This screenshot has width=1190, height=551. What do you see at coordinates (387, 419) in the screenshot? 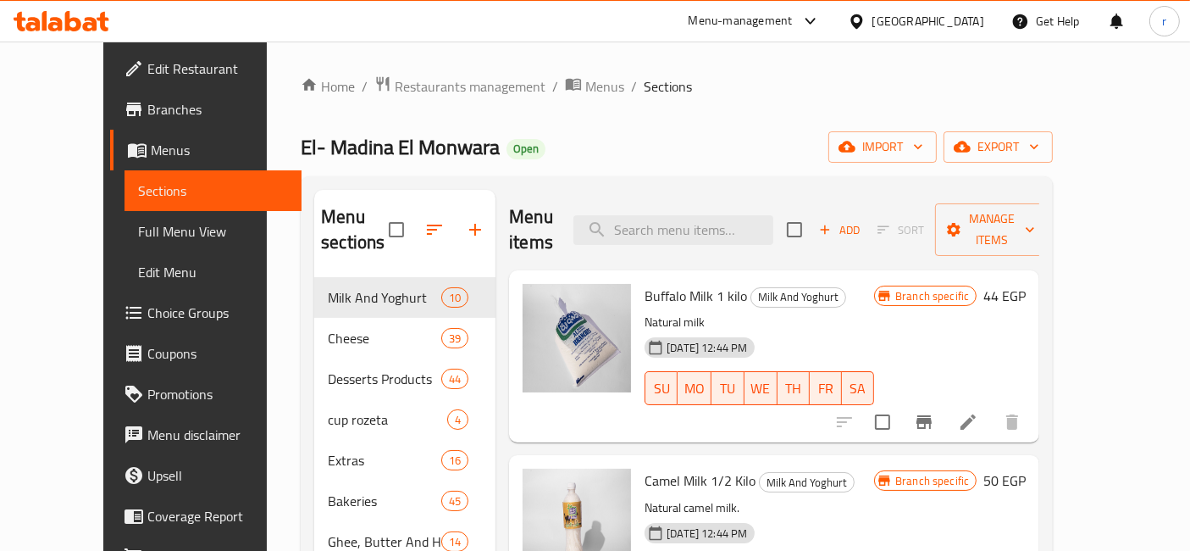
I see `div: cup rozeta` at bounding box center [387, 419].